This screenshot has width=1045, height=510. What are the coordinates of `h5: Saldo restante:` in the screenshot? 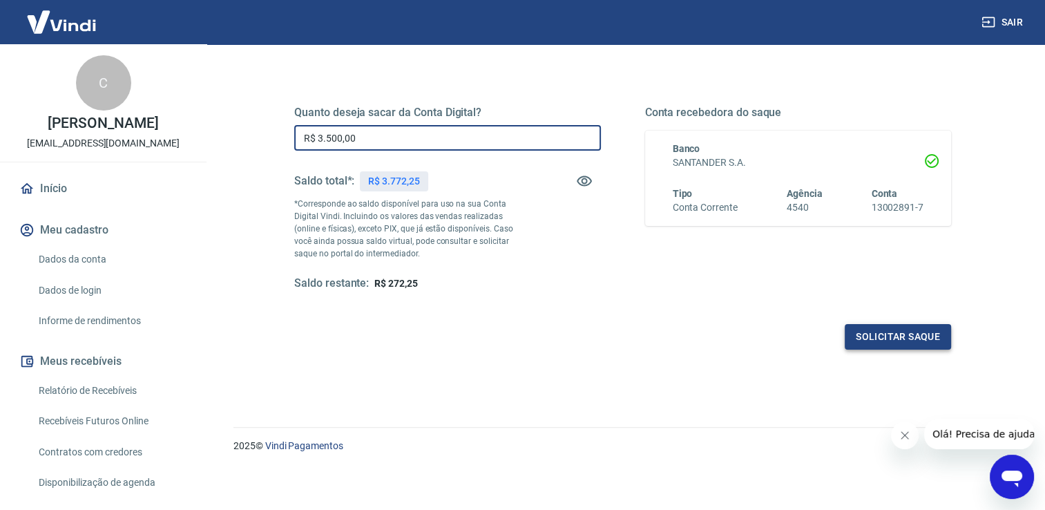 It's located at (331, 283).